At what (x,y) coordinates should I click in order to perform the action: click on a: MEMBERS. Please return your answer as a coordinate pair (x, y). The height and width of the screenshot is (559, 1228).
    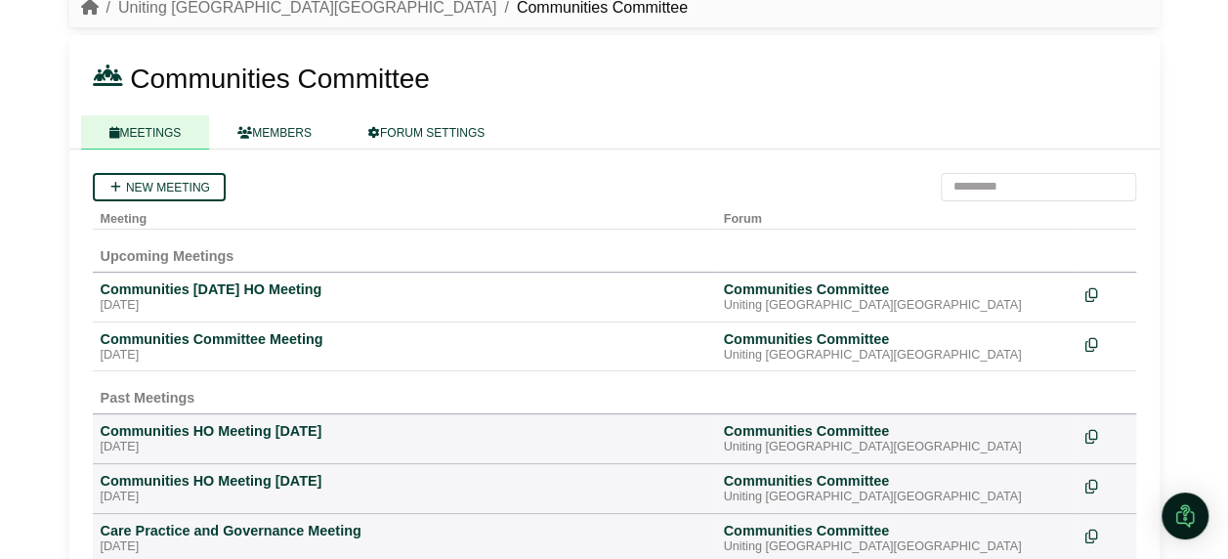
    Looking at the image, I should click on (275, 132).